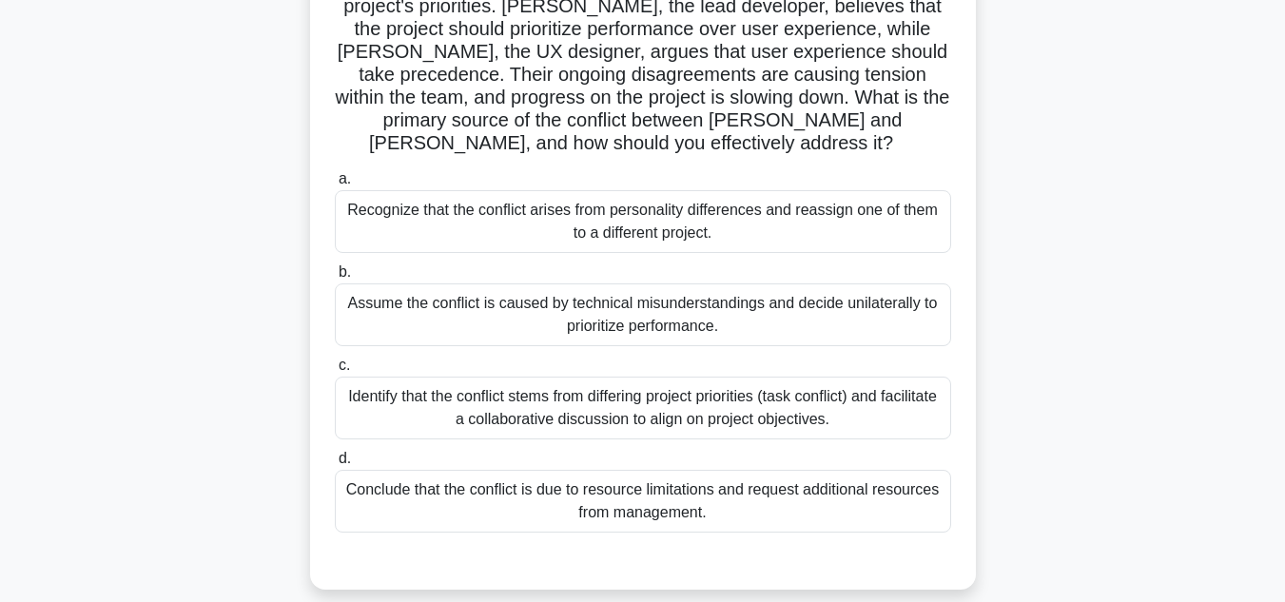 Image resolution: width=1285 pixels, height=602 pixels. What do you see at coordinates (344, 364) in the screenshot?
I see `span: c.` at bounding box center [344, 364].